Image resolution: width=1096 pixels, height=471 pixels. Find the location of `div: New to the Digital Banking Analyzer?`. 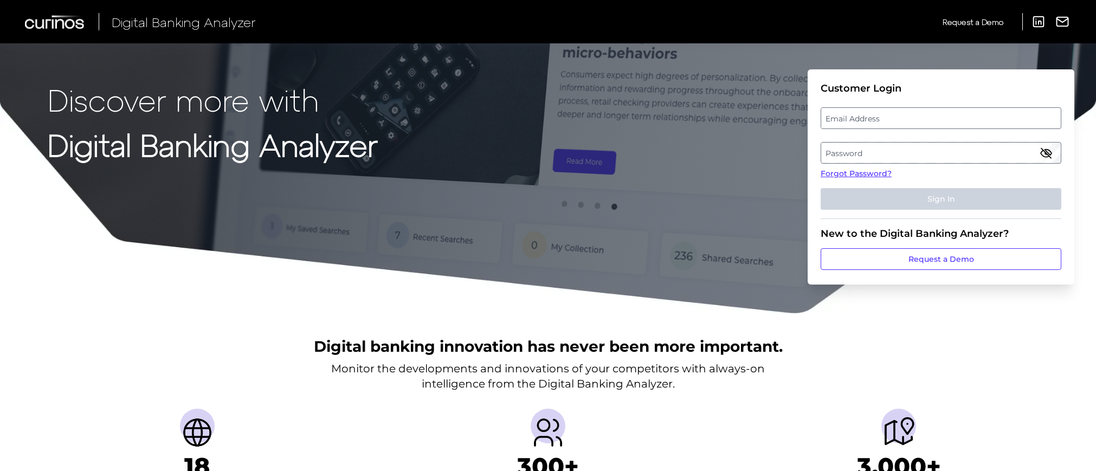

div: New to the Digital Banking Analyzer? is located at coordinates (941, 234).